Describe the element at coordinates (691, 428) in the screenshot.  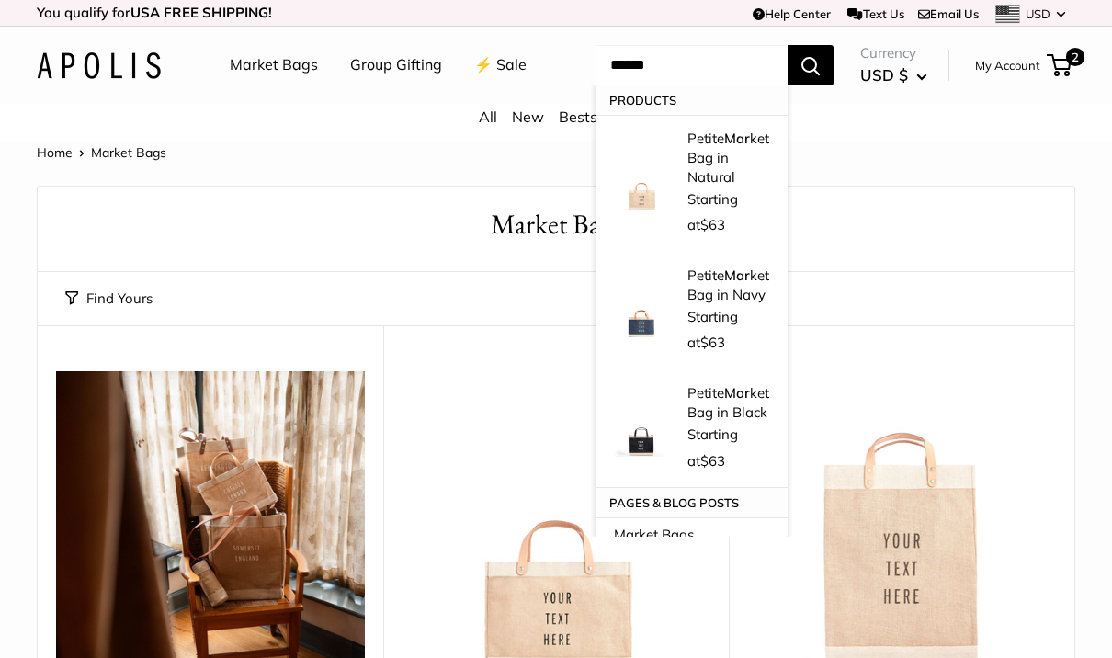
I see `a: description_Make it yours with custom printed text. PetiteMarket Bag in Black Starting at$63` at that location.